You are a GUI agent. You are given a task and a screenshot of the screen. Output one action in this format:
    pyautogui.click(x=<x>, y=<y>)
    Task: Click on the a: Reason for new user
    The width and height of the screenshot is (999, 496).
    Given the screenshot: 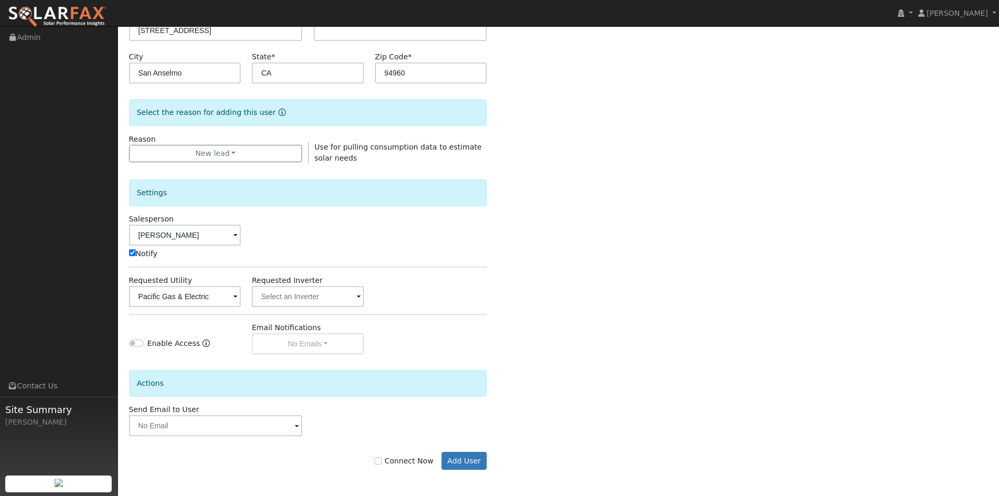 What is the action you would take?
    pyautogui.click(x=281, y=112)
    